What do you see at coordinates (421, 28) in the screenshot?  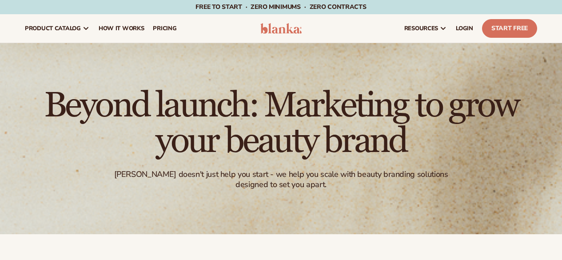 I see `span: resources` at bounding box center [421, 28].